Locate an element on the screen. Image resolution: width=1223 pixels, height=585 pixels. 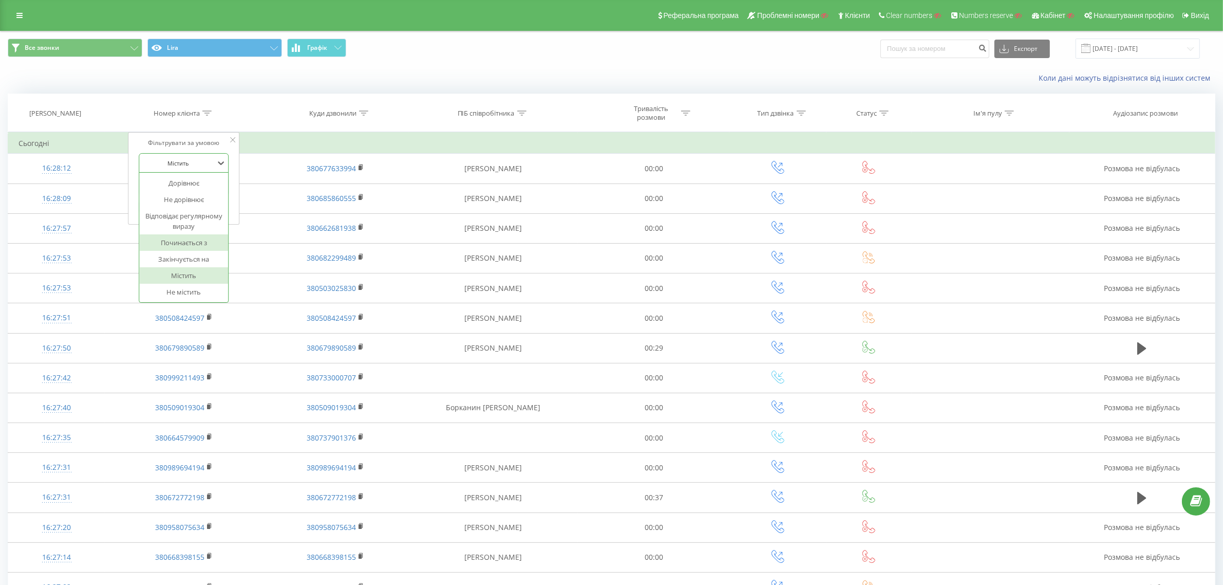
div: Містить is located at coordinates (184, 275).